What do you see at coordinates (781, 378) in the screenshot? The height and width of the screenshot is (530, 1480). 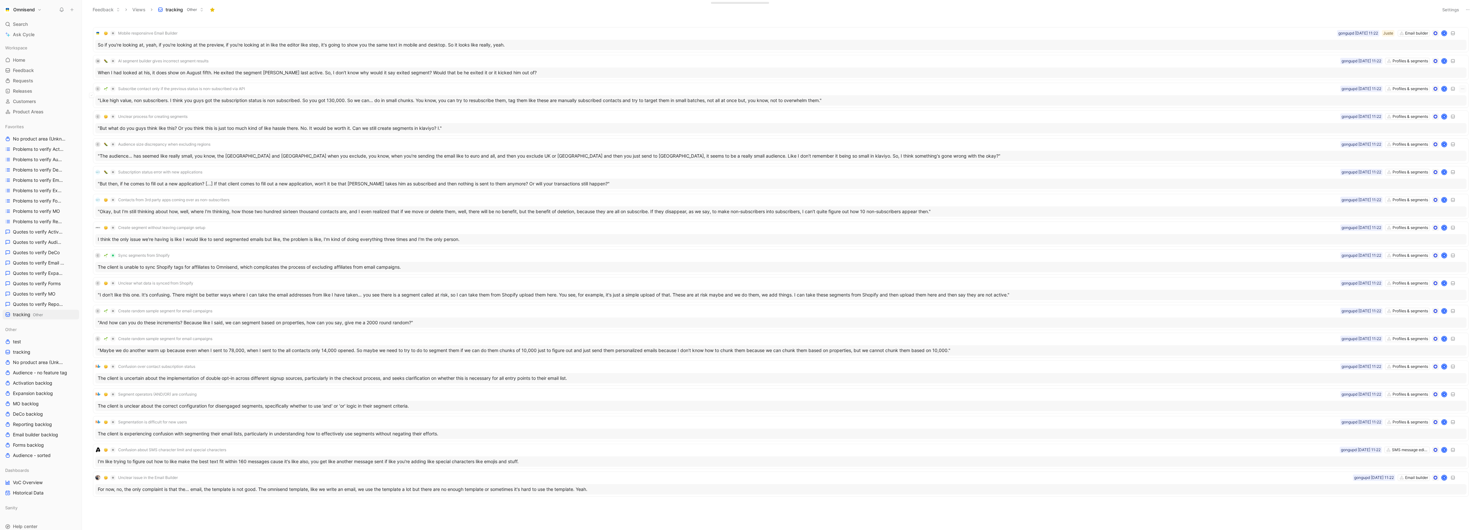 I see `div: The client is uncertain about the implementation of double opt-in across different signup sources...` at bounding box center [781, 378].